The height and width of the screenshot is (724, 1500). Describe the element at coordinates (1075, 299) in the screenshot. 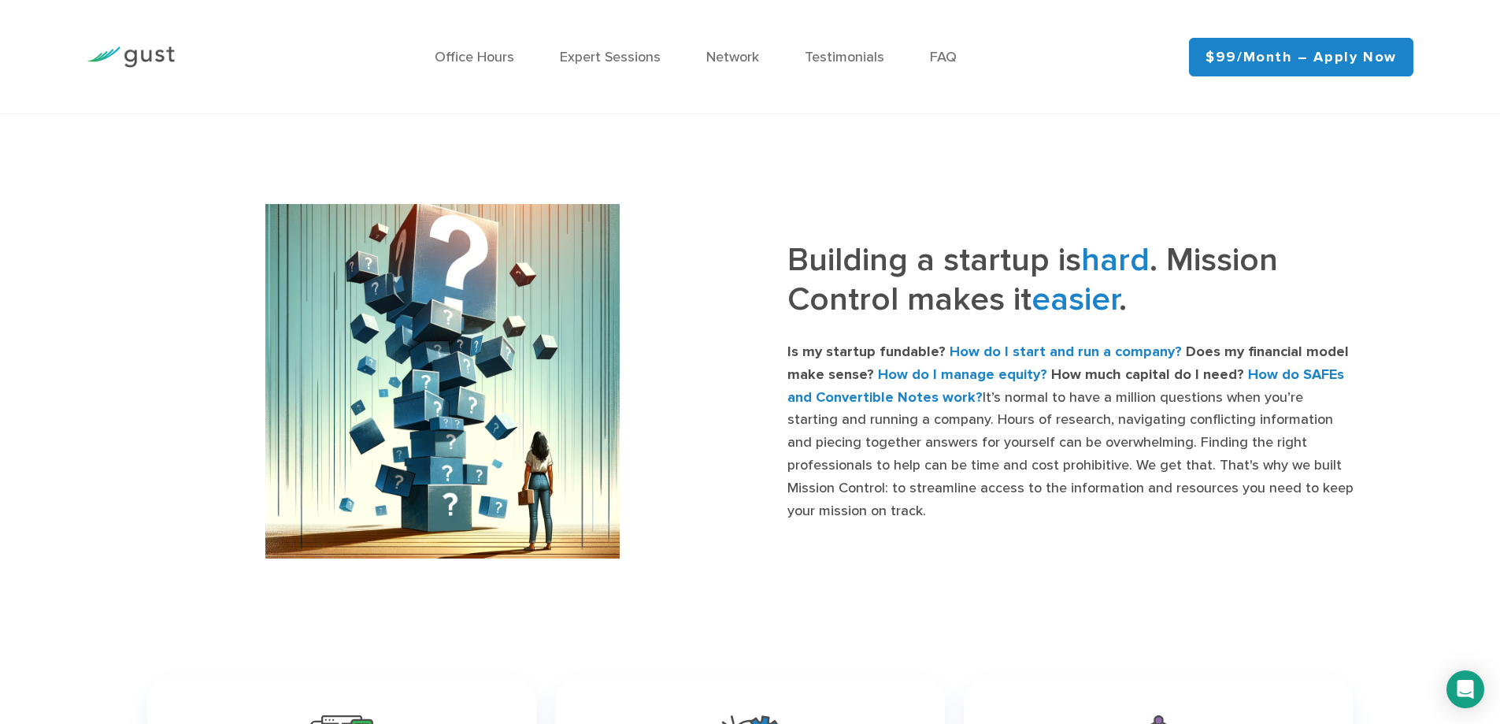

I see `span: easier` at that location.